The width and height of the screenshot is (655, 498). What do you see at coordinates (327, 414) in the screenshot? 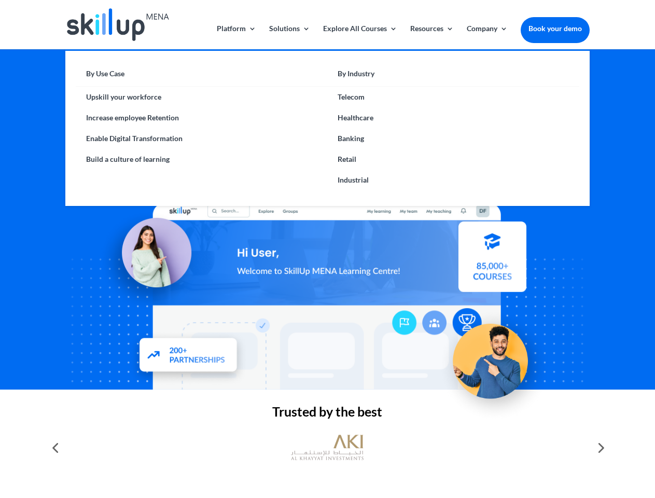
I see `h2: Trusted by the best` at bounding box center [327, 414].